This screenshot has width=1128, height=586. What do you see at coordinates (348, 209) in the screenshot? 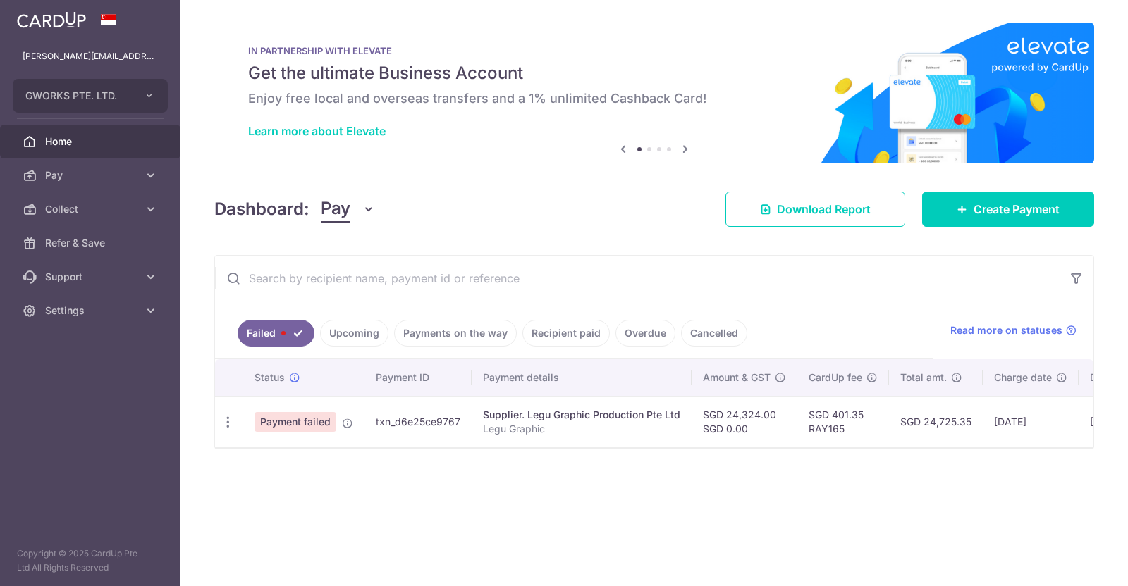
I see `button: Pay` at bounding box center [348, 209].